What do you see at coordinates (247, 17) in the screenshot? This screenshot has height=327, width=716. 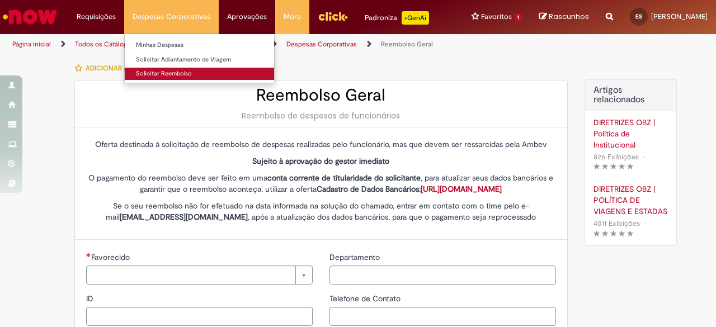 I see `span: Aprovações` at bounding box center [247, 17].